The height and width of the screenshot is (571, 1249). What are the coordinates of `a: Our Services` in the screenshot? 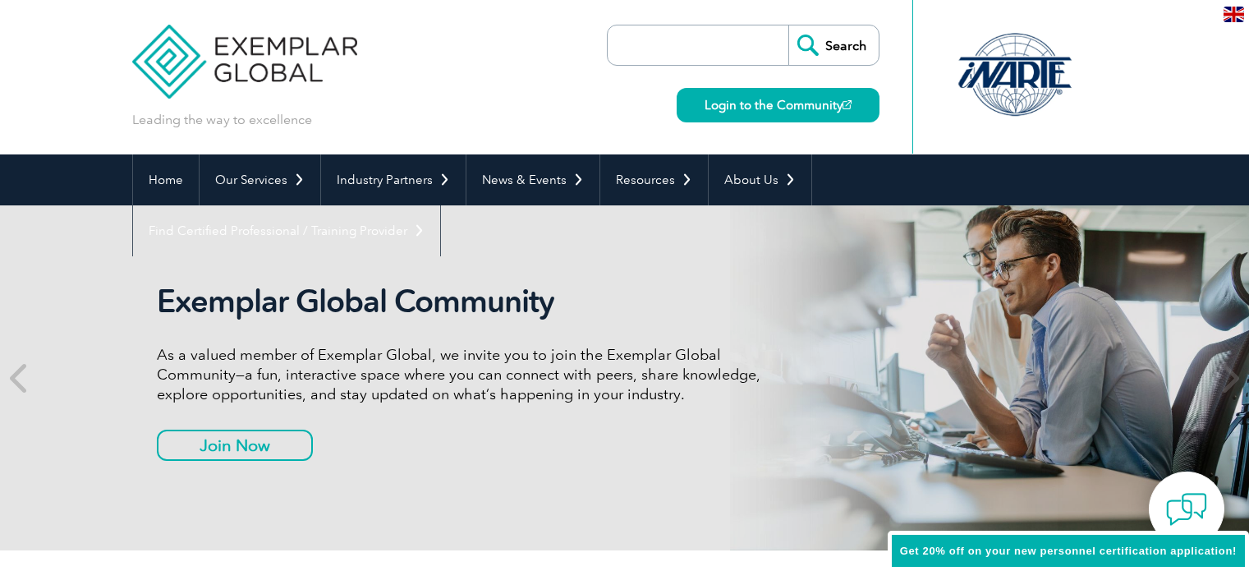 It's located at (259, 180).